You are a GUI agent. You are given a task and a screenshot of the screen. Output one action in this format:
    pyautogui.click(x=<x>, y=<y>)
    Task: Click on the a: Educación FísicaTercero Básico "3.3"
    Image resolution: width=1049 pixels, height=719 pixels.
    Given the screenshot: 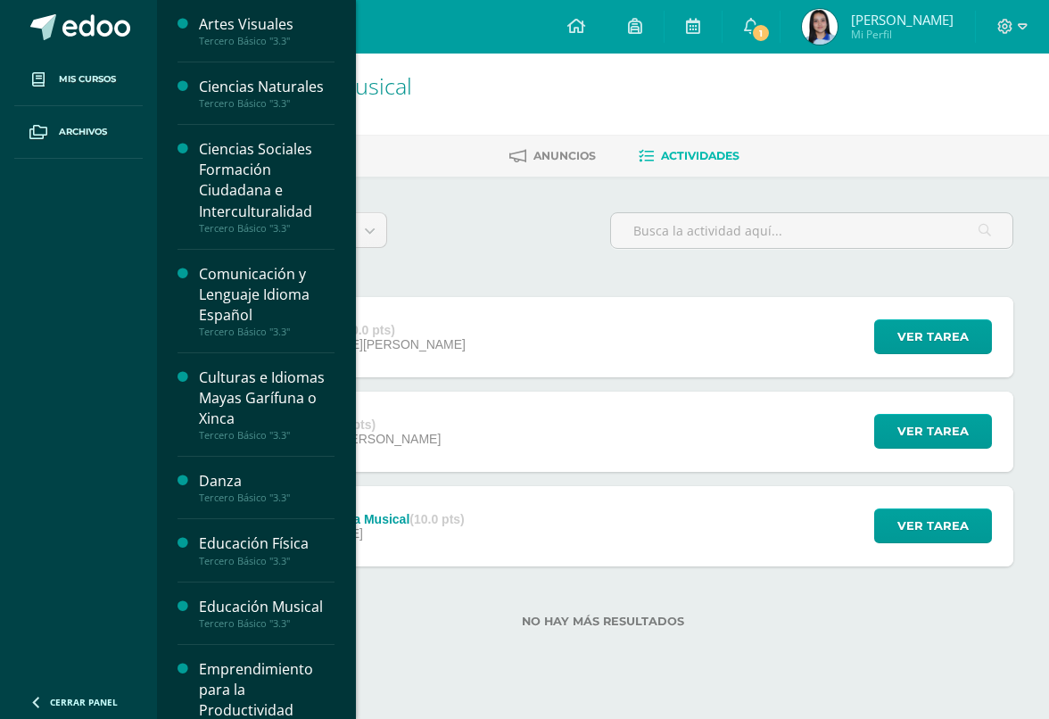 What is the action you would take?
    pyautogui.click(x=267, y=549)
    